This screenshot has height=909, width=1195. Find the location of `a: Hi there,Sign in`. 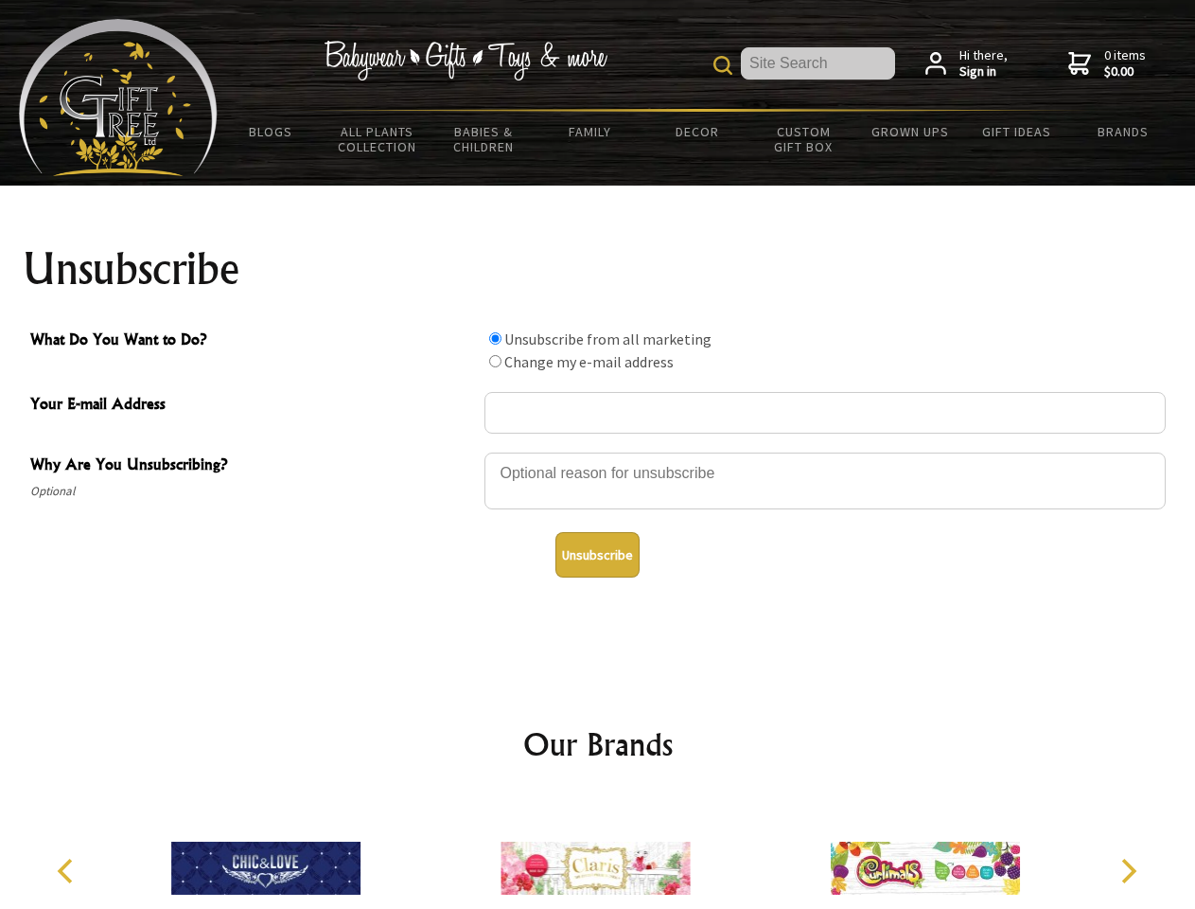

a: Hi there,Sign in is located at coordinates (966, 63).